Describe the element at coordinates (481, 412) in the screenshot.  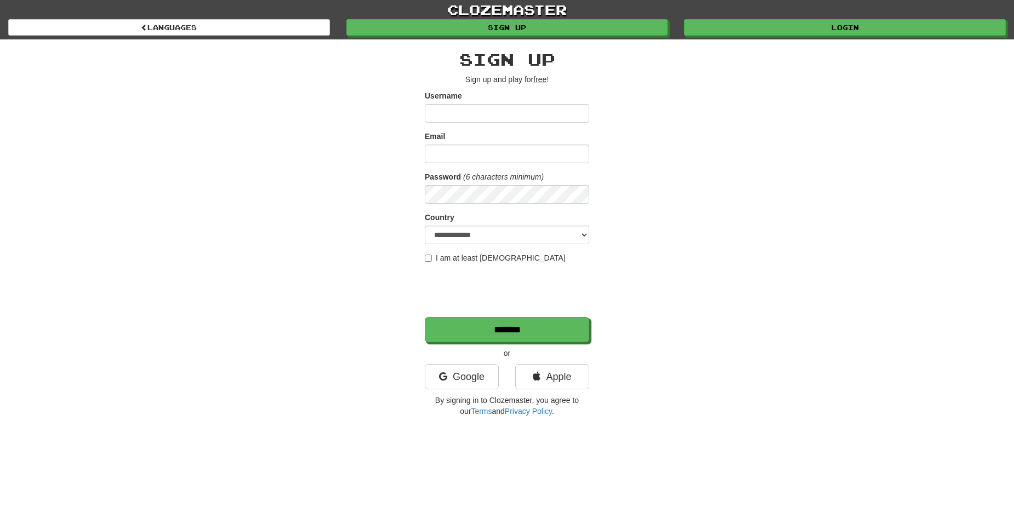
I see `a: Terms` at that location.